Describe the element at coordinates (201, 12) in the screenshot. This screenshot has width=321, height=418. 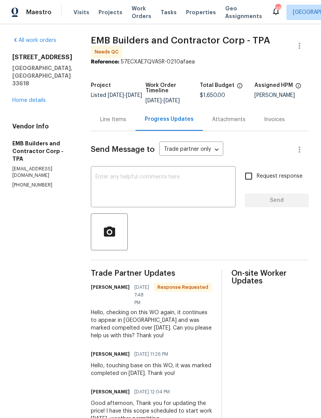
I see `span: Properties` at that location.